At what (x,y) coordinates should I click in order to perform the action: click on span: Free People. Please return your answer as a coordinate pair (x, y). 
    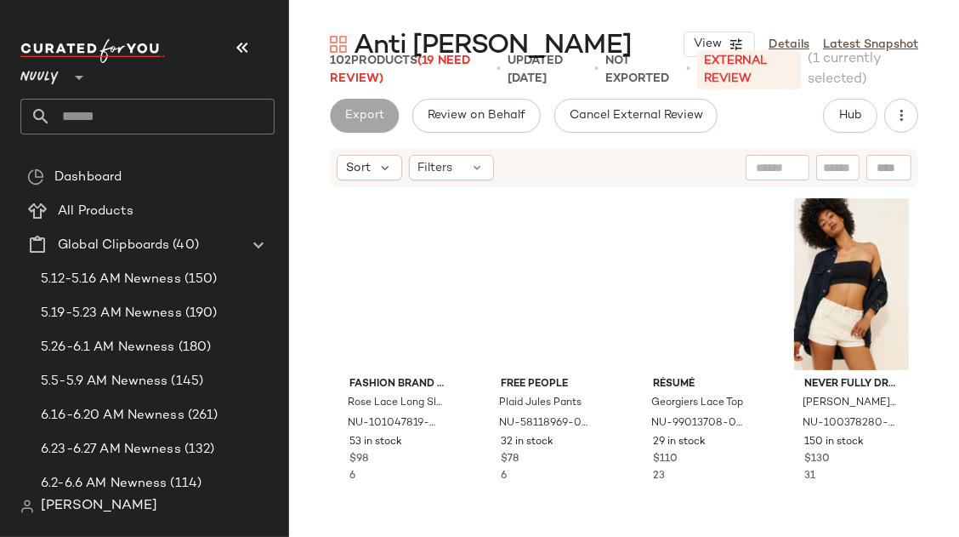
    Looking at the image, I should click on (548, 384).